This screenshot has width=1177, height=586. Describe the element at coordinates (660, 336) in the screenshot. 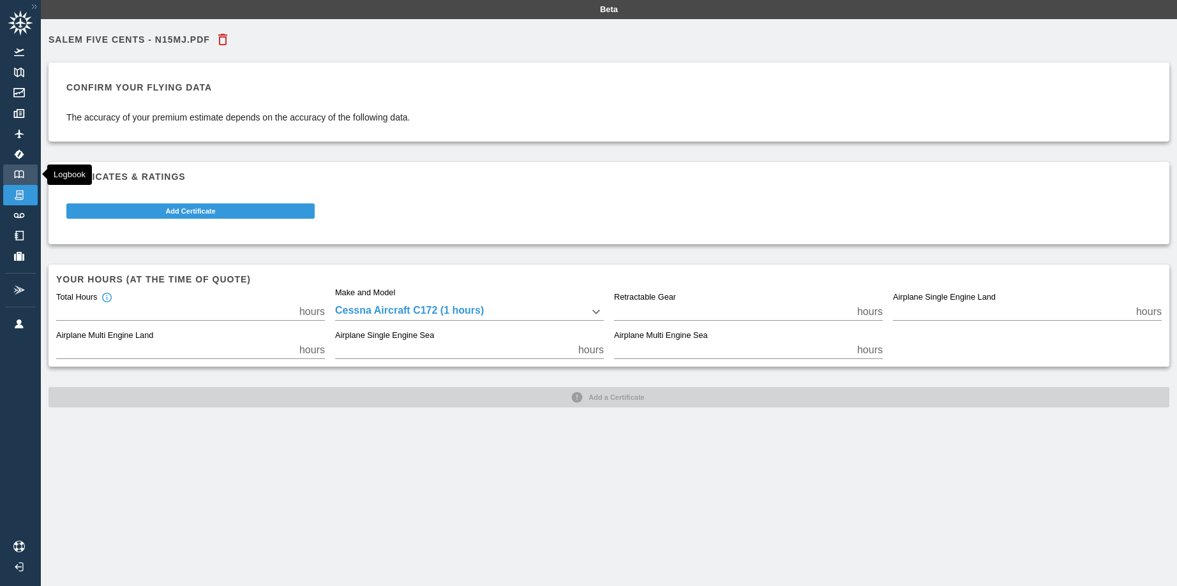

I see `label: Airplane Multi Engine Sea` at that location.